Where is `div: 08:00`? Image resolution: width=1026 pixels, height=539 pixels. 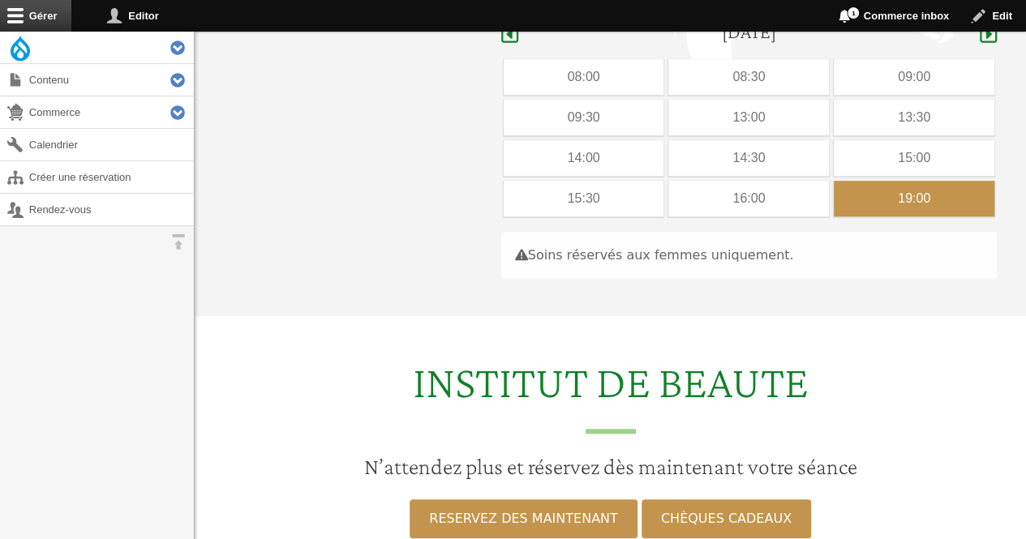 div: 08:00 is located at coordinates (584, 77).